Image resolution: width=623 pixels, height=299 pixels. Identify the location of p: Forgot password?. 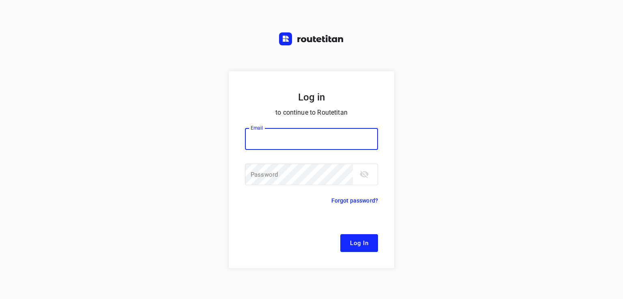
(355, 201).